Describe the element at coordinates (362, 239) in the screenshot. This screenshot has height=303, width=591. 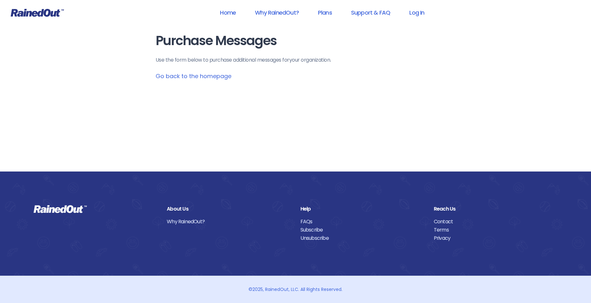
I see `a: Unsubscribe` at that location.